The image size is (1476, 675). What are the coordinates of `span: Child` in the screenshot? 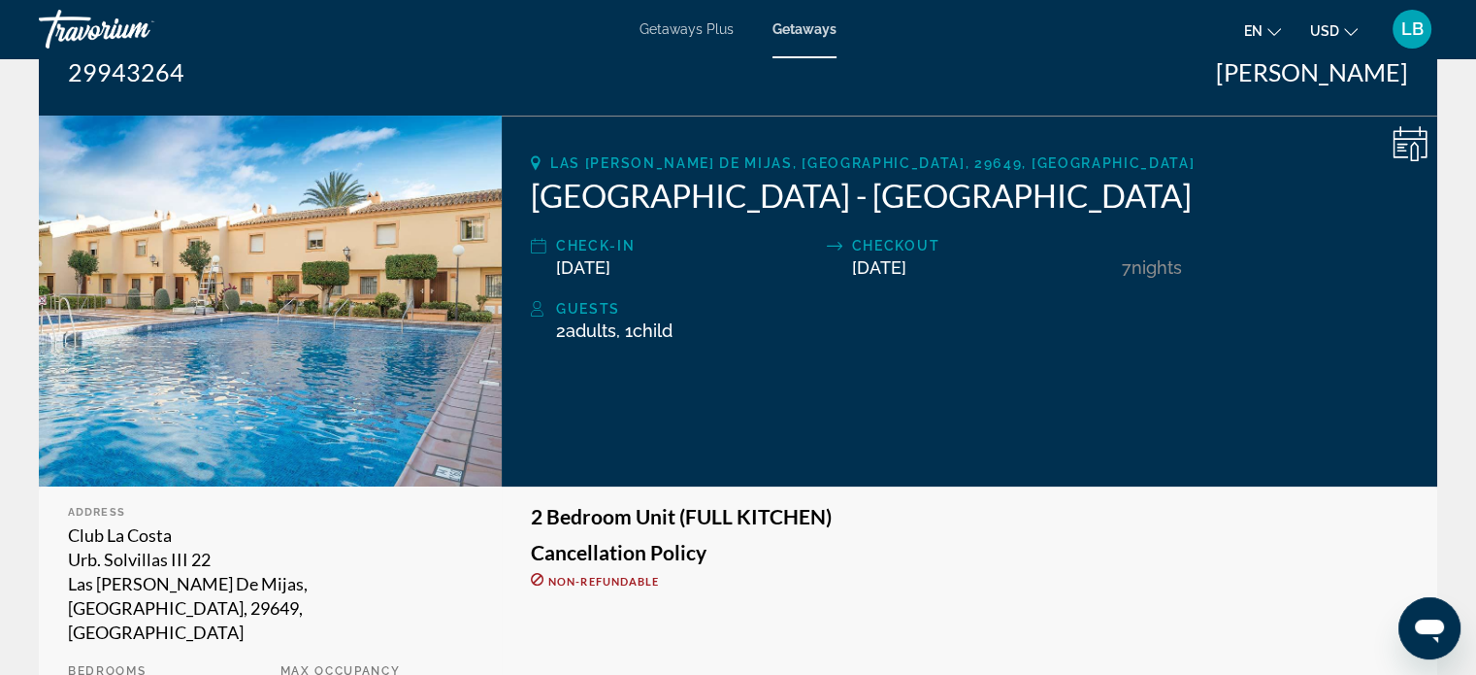 It's located at (652, 330).